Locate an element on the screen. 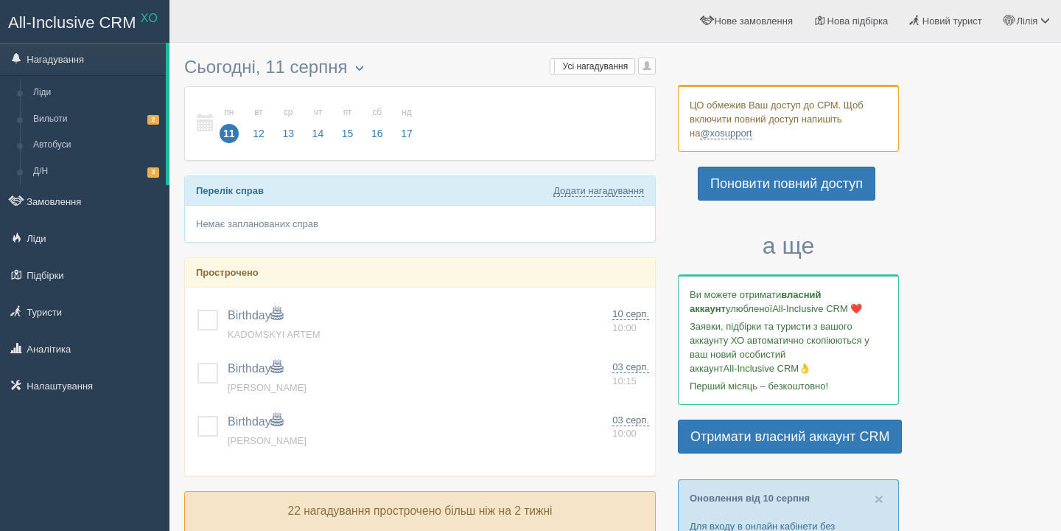  small: сб is located at coordinates (377, 112).